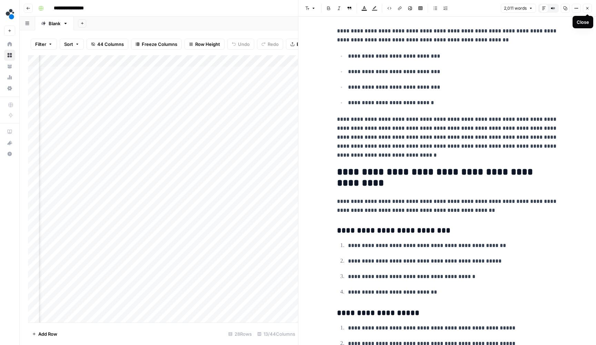 This screenshot has height=345, width=596. I want to click on span: Add Row, so click(48, 334).